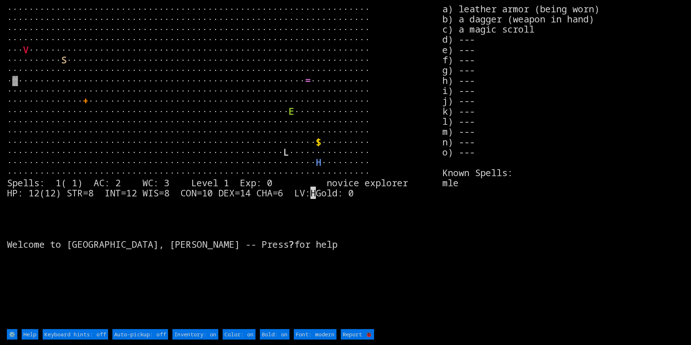 Image resolution: width=691 pixels, height=345 pixels. What do you see at coordinates (315, 334) in the screenshot?
I see `input: Font: modern` at bounding box center [315, 334].